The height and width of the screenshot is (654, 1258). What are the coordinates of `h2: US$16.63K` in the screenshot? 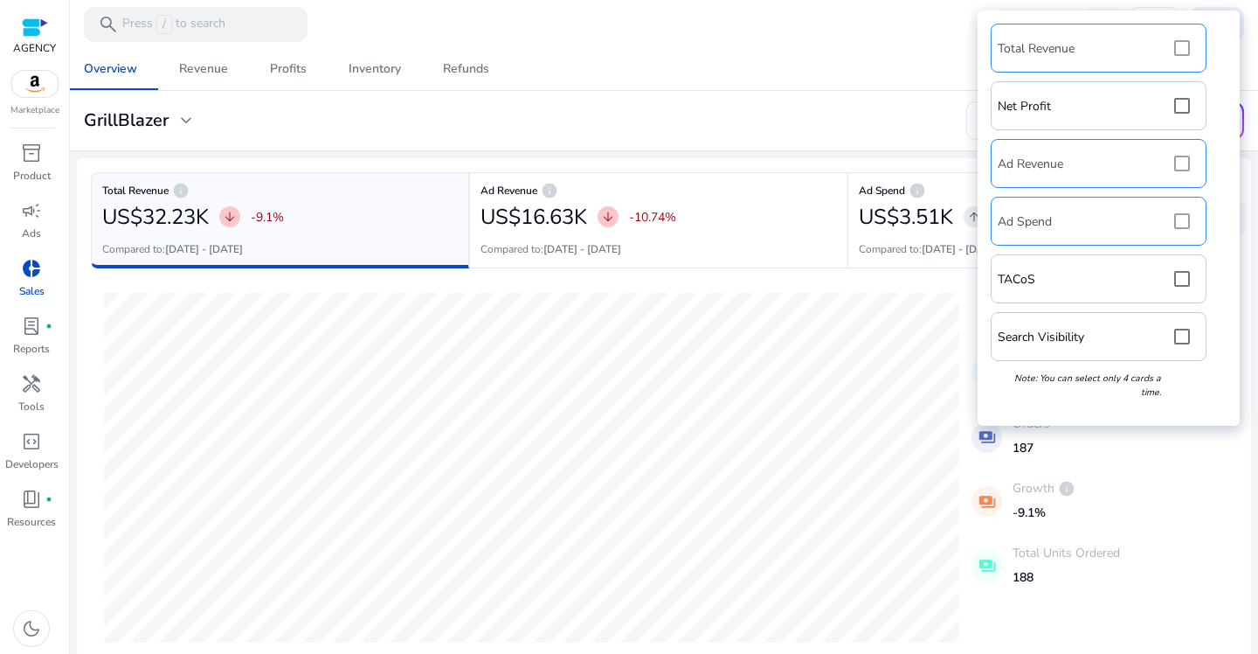 It's located at (534, 217).